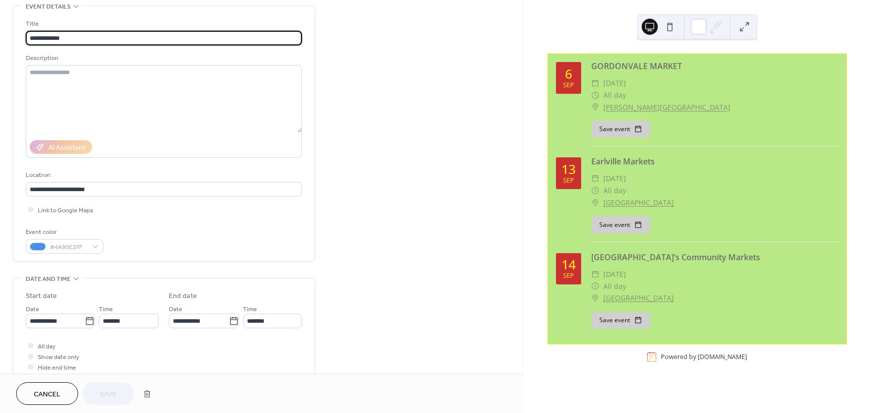 Image resolution: width=871 pixels, height=413 pixels. What do you see at coordinates (163, 58) in the screenshot?
I see `div: Description` at bounding box center [163, 58].